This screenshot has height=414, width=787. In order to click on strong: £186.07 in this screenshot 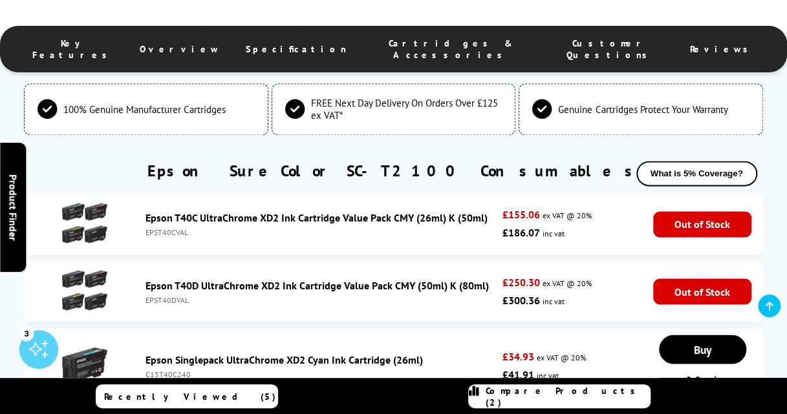, I will do `click(521, 233)`.